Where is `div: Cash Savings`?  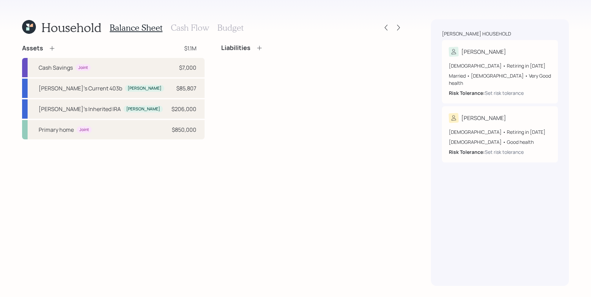
div: Cash Savings is located at coordinates (56, 68).